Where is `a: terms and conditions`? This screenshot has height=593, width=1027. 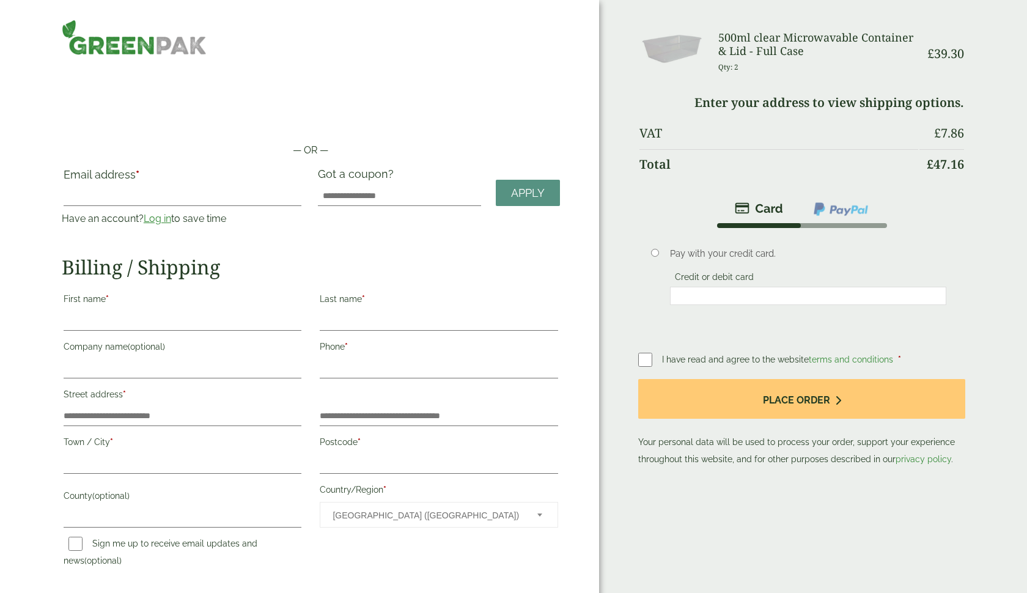
a: terms and conditions is located at coordinates (851, 359).